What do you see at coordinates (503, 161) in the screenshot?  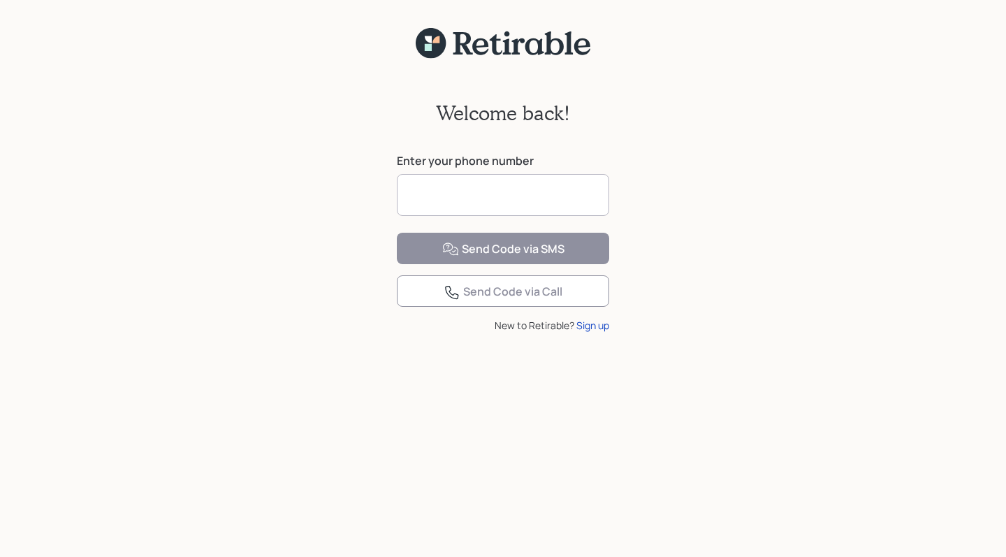 I see `label: Enter your phone number` at bounding box center [503, 161].